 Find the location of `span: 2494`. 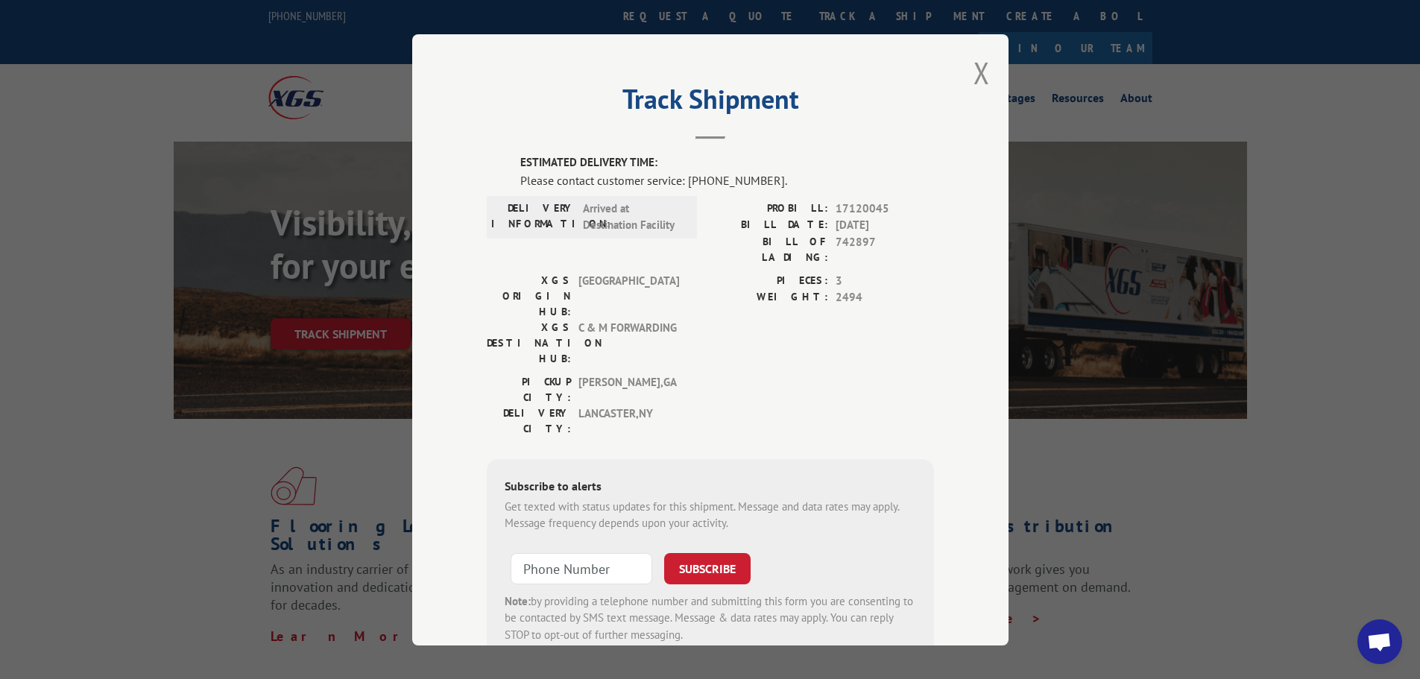

span: 2494 is located at coordinates (885, 297).